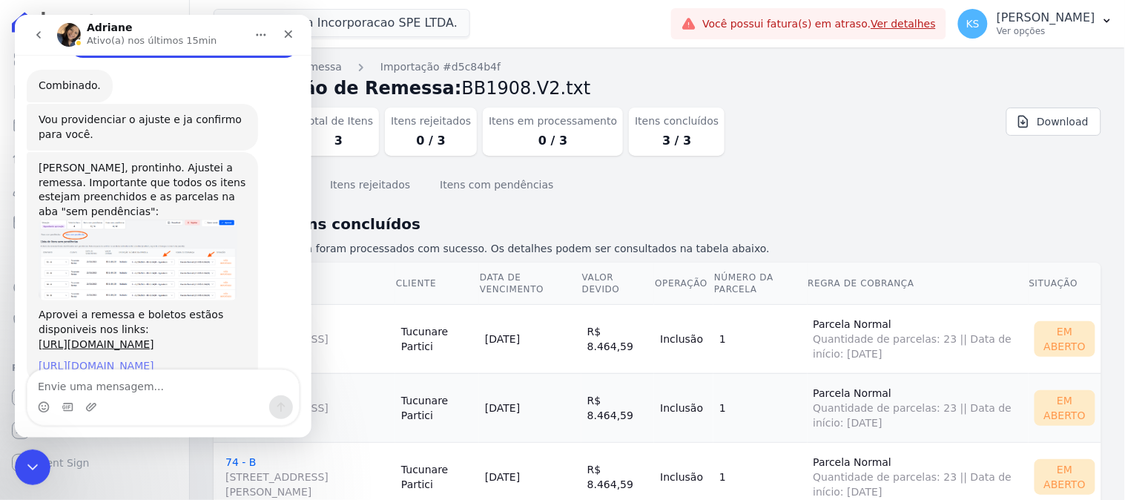  I want to click on button: Selecionador de GIF, so click(53, 392).